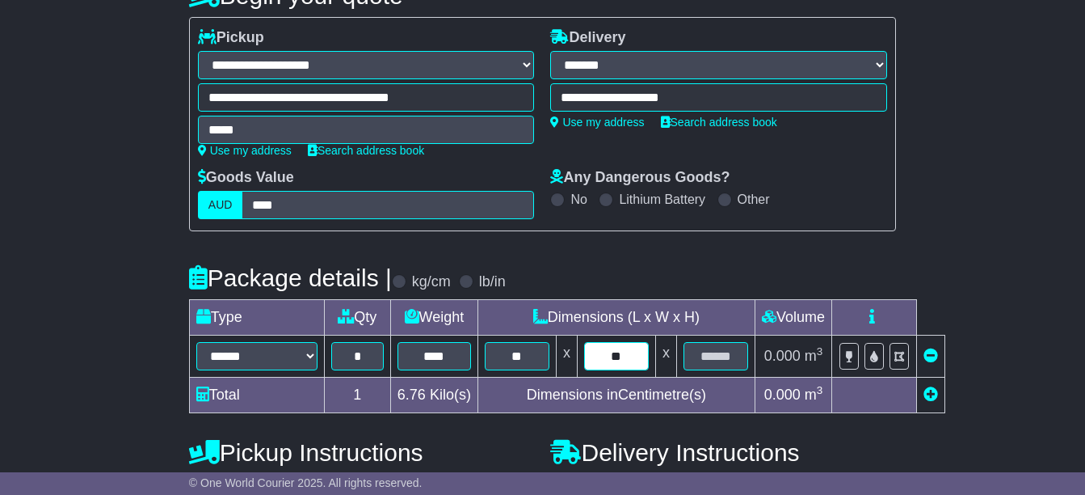 The height and width of the screenshot is (495, 1085). Describe the element at coordinates (616, 318) in the screenshot. I see `td: Dimensions (L x W x H)` at that location.